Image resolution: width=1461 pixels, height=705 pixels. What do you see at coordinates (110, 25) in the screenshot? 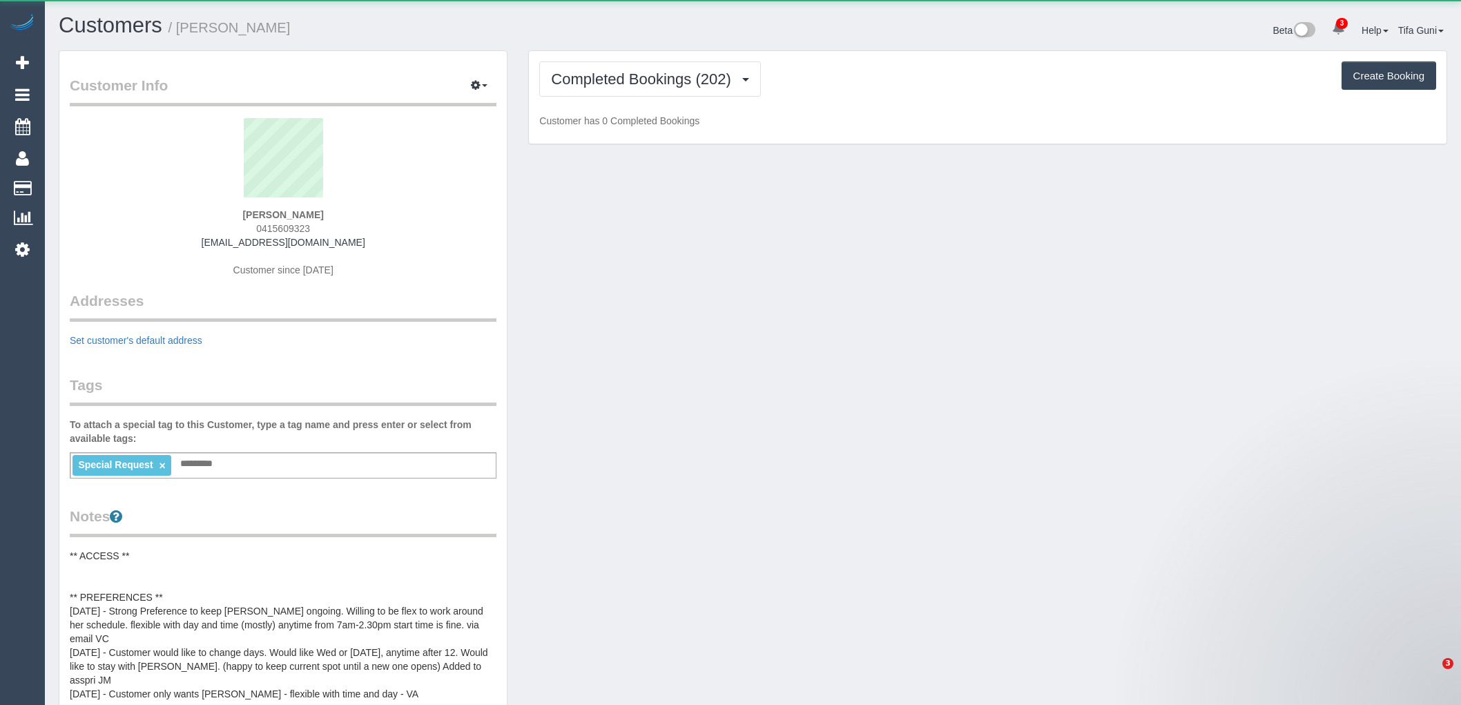
I see `a: Customers` at bounding box center [110, 25].